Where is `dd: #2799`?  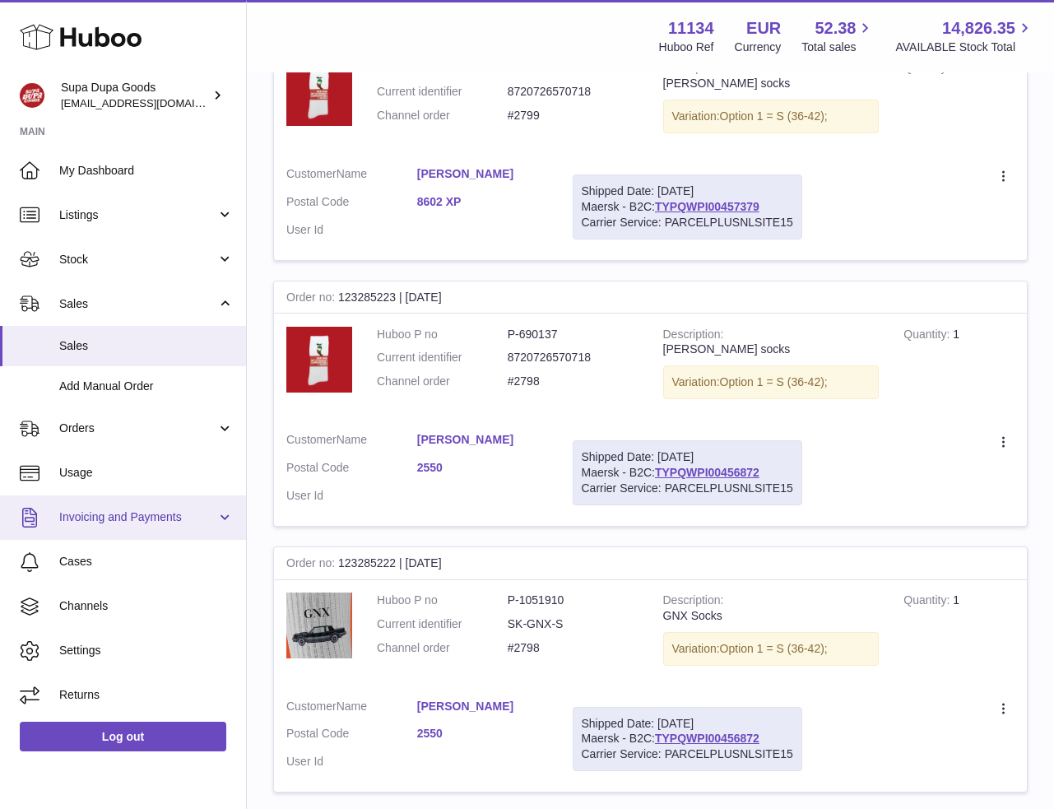 dd: #2799 is located at coordinates (573, 115).